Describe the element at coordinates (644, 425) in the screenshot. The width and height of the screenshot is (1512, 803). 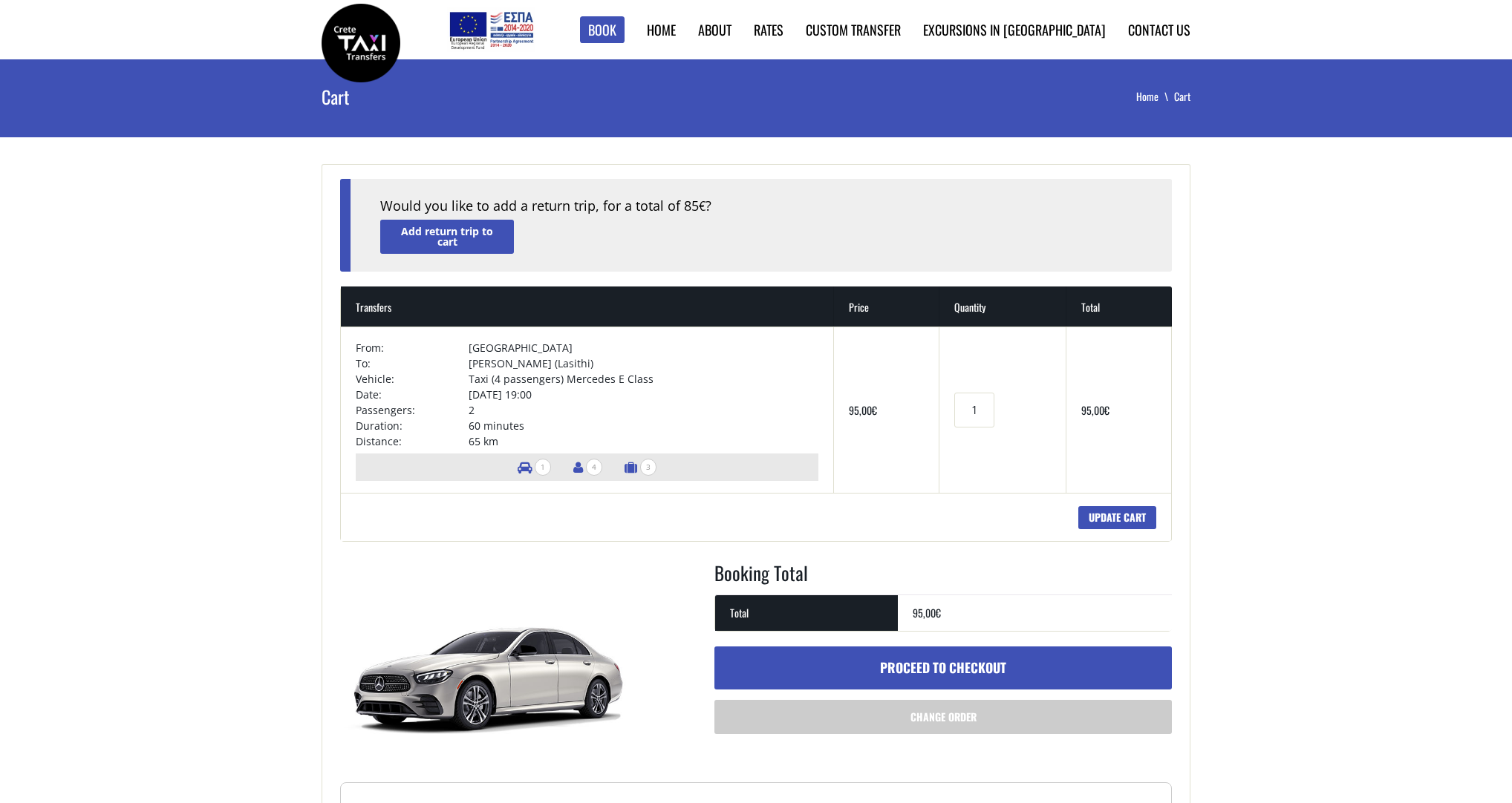
I see `td: 60 minutes` at that location.